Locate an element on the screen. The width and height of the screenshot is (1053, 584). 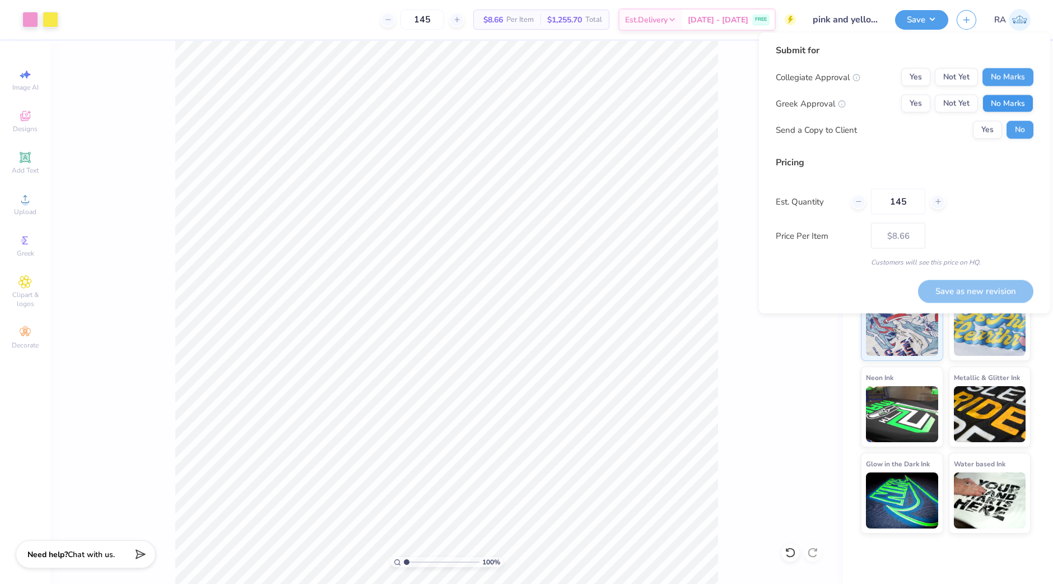
div: Collegiate Approval is located at coordinates (818, 77).